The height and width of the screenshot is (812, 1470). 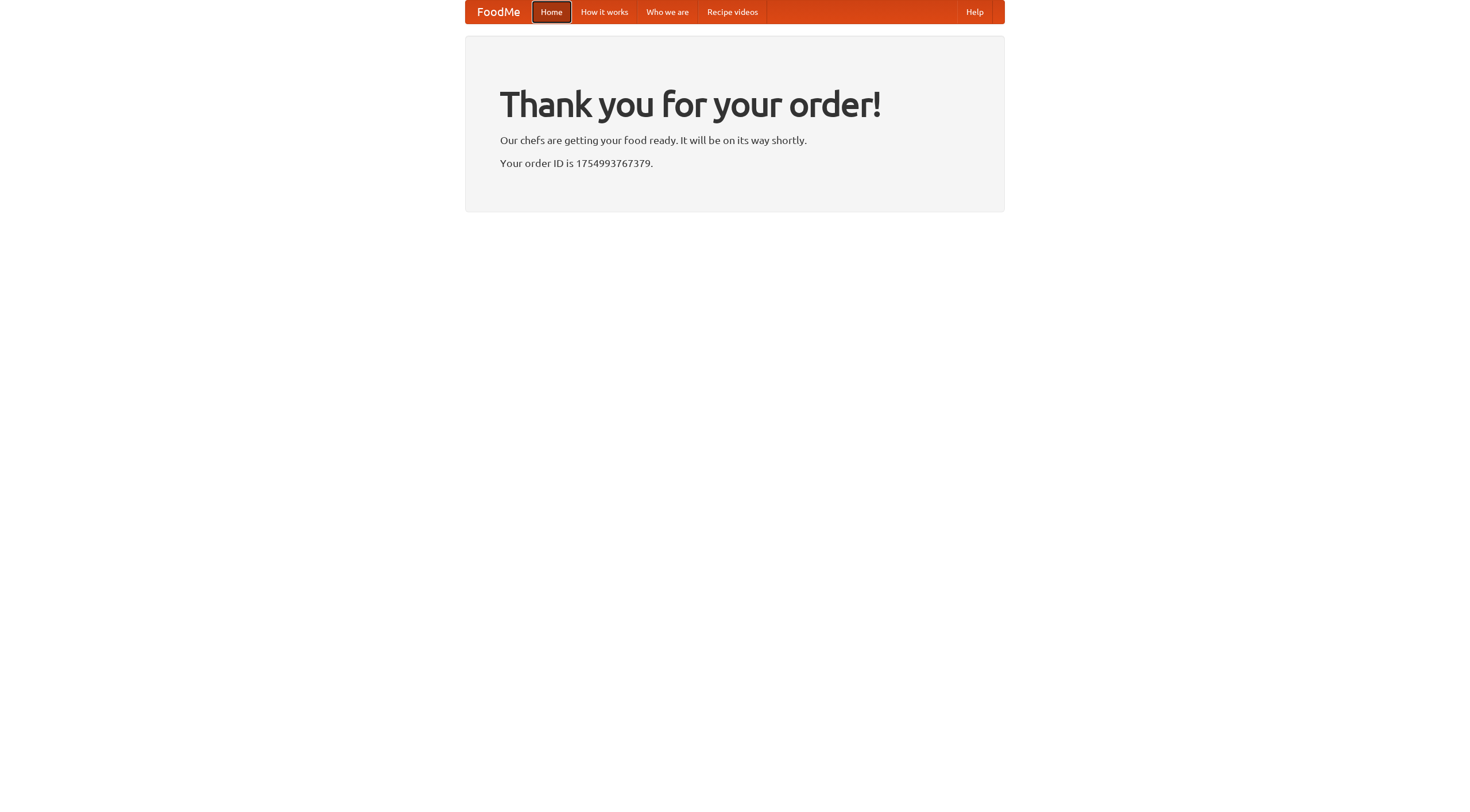 I want to click on a: Recipe videos, so click(x=733, y=12).